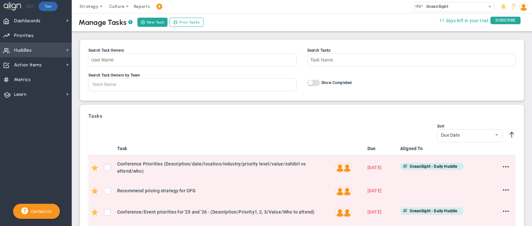 The width and height of the screenshot is (532, 226). I want to click on button: Print Tasks, so click(186, 22).